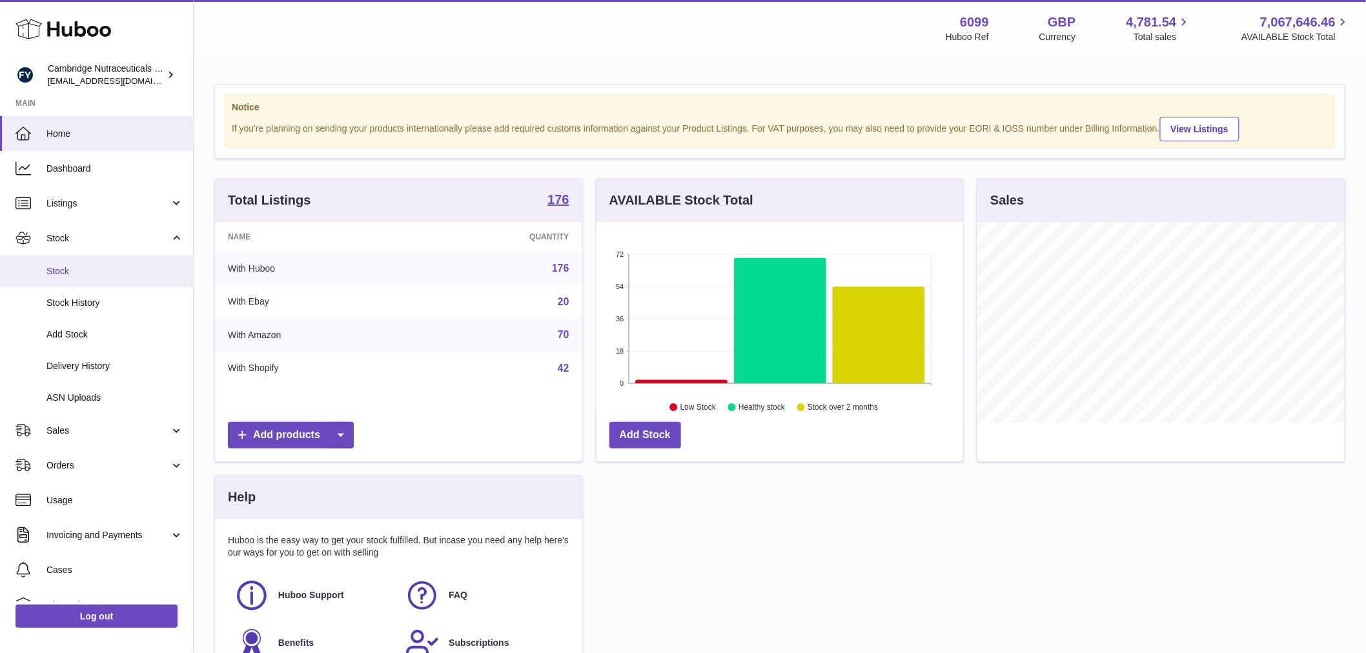 This screenshot has width=1366, height=653. What do you see at coordinates (1007, 200) in the screenshot?
I see `h3: Sales` at bounding box center [1007, 200].